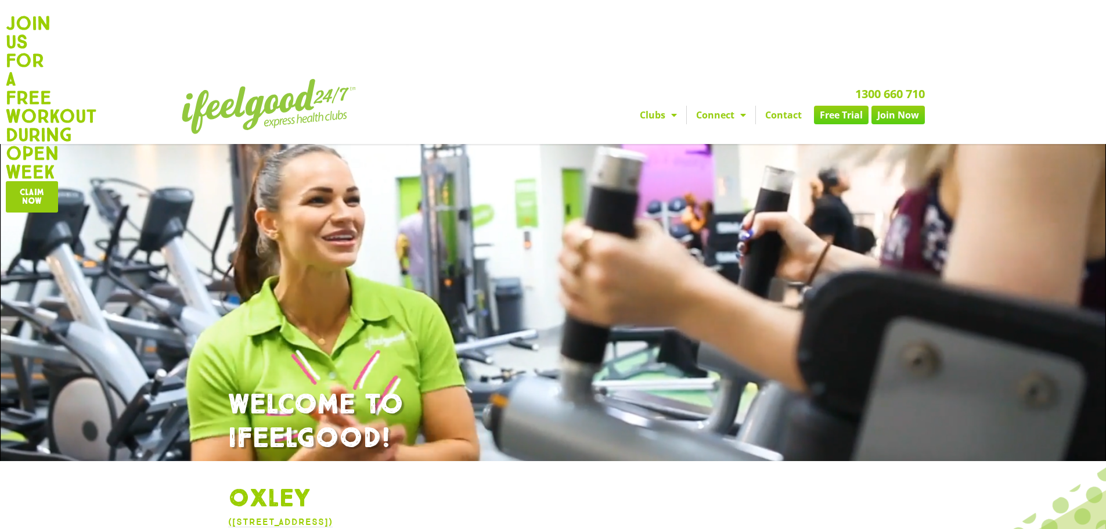  What do you see at coordinates (32, 197) in the screenshot?
I see `span: Claim now` at bounding box center [32, 197].